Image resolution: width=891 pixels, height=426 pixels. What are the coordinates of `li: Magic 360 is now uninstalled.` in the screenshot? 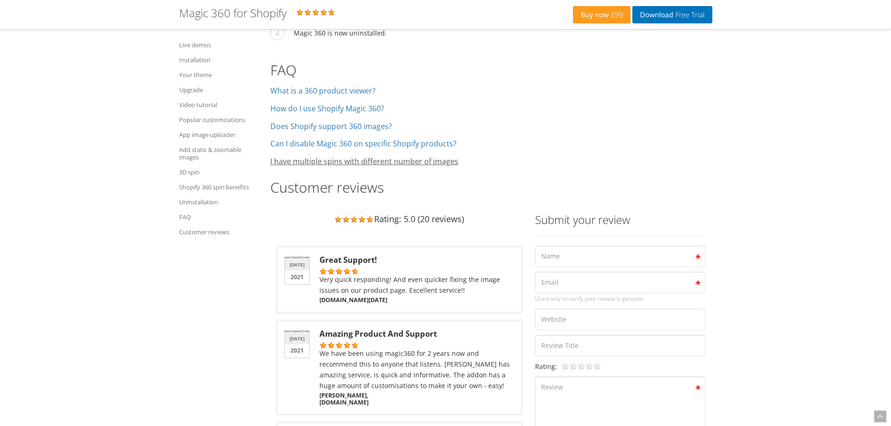 It's located at (491, 38).